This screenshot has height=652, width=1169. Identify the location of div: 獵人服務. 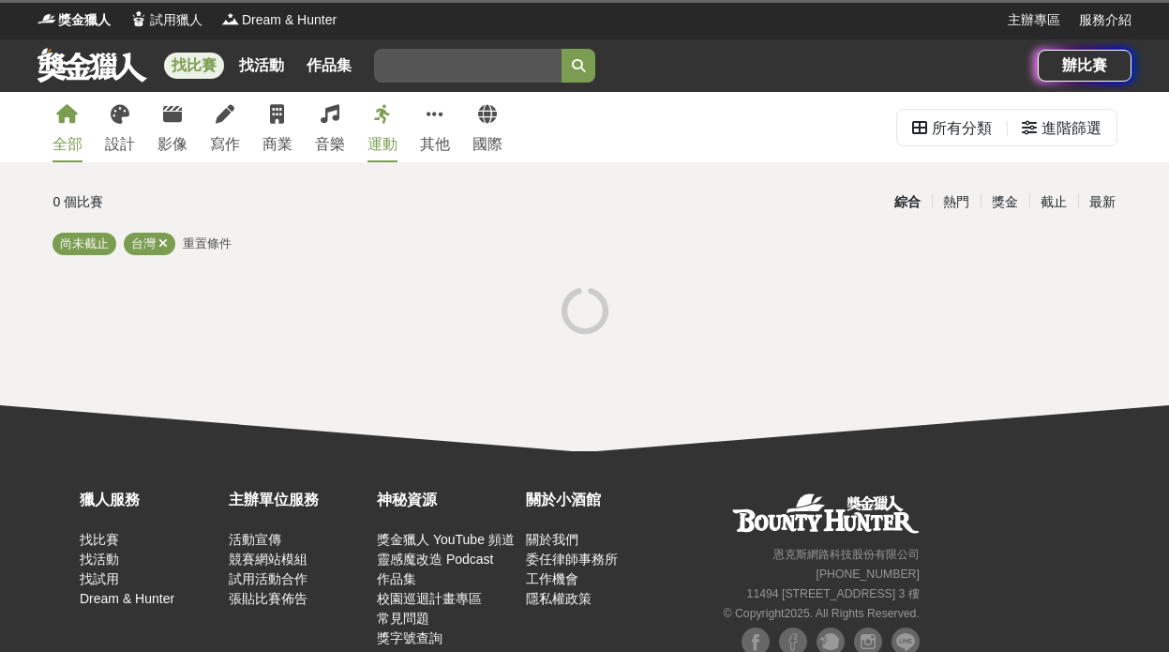
(149, 500).